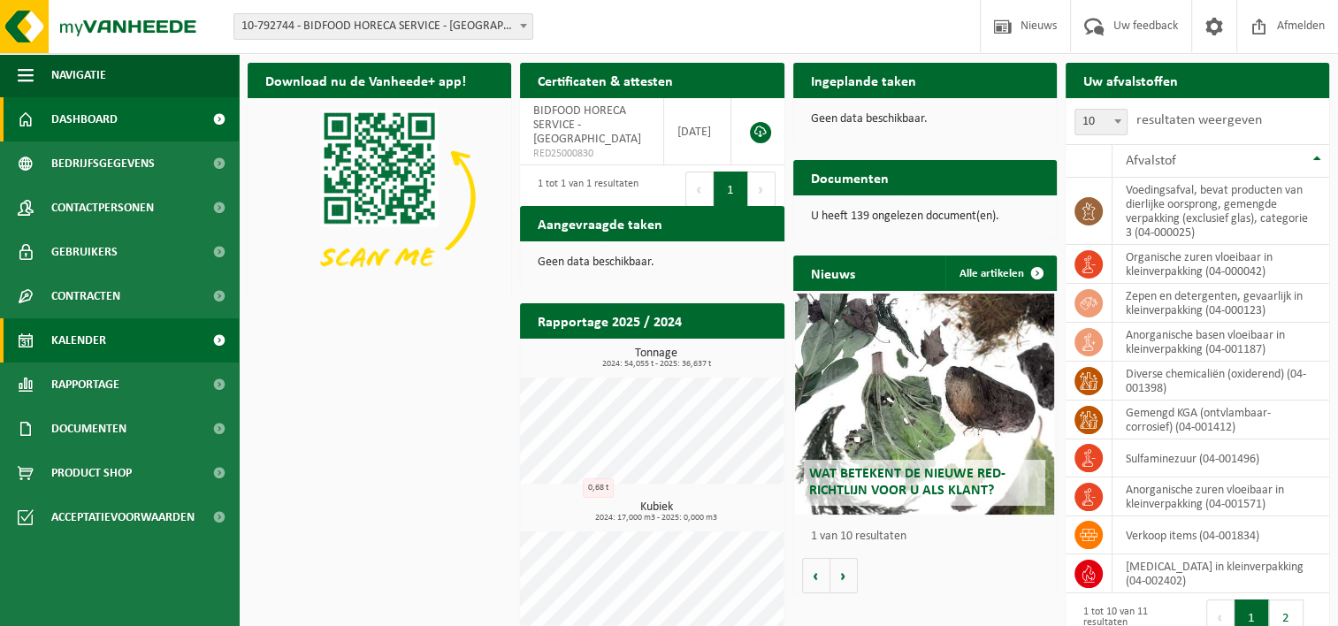 This screenshot has width=1338, height=626. Describe the element at coordinates (1220, 535) in the screenshot. I see `td: verkoop items (04-001834)` at that location.